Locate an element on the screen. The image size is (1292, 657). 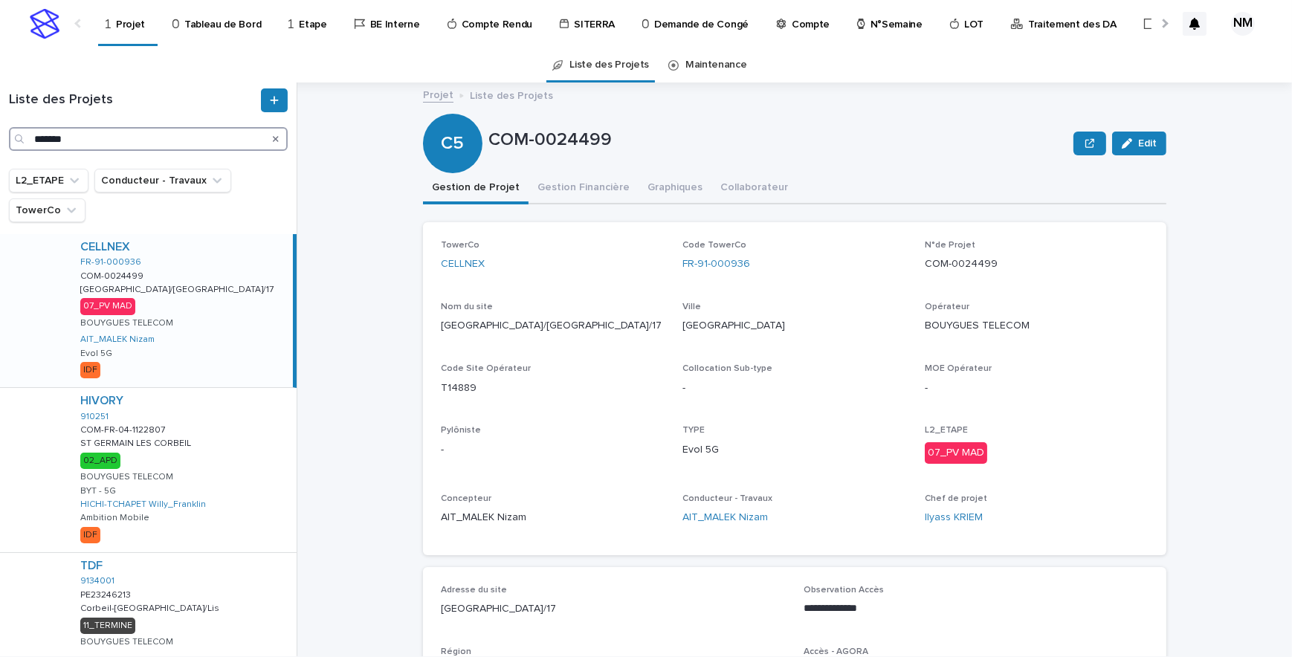
input: Search is located at coordinates (148, 139).